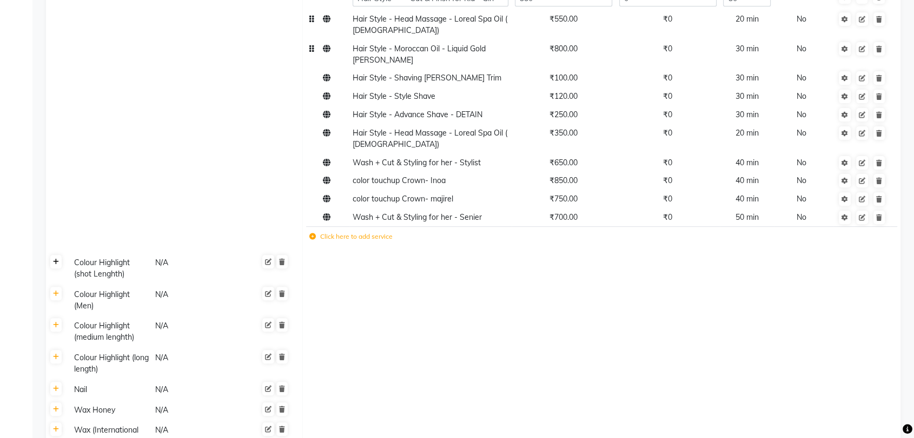  What do you see at coordinates (563, 115) in the screenshot?
I see `span: ₹250.00` at bounding box center [563, 115].